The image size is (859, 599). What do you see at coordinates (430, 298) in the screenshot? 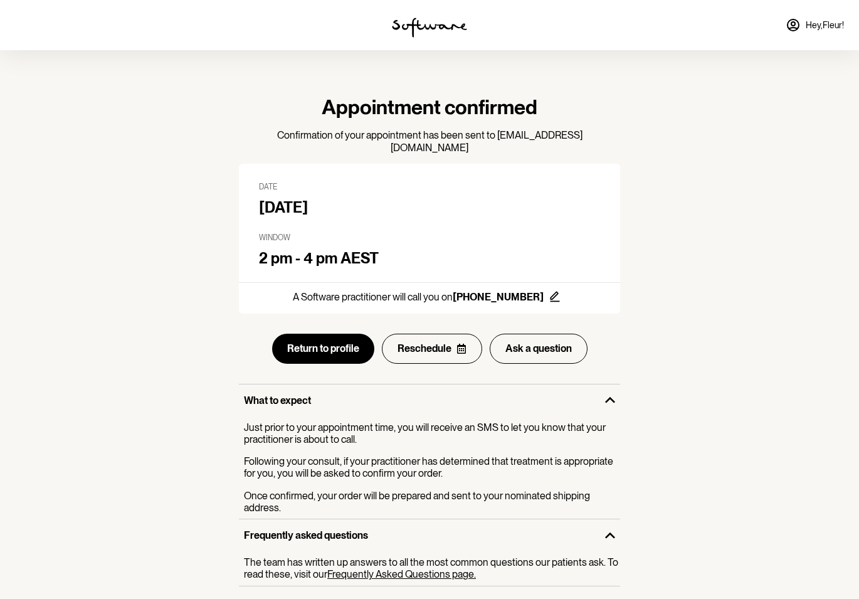
I see `p: A Software practitioner will call you on` at bounding box center [430, 298].